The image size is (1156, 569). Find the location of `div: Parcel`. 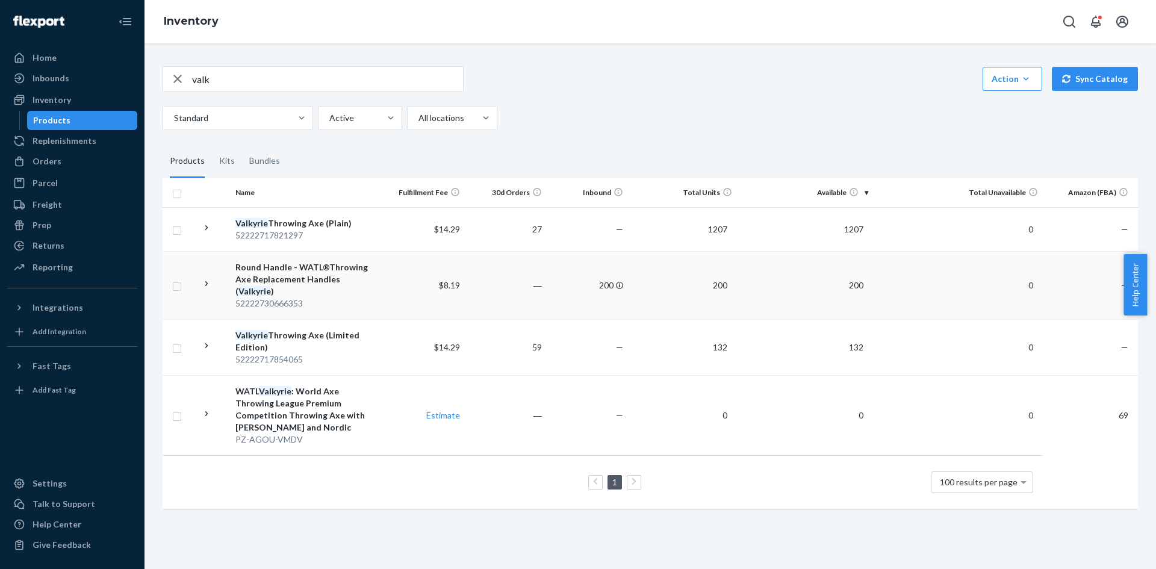

div: Parcel is located at coordinates (45, 183).